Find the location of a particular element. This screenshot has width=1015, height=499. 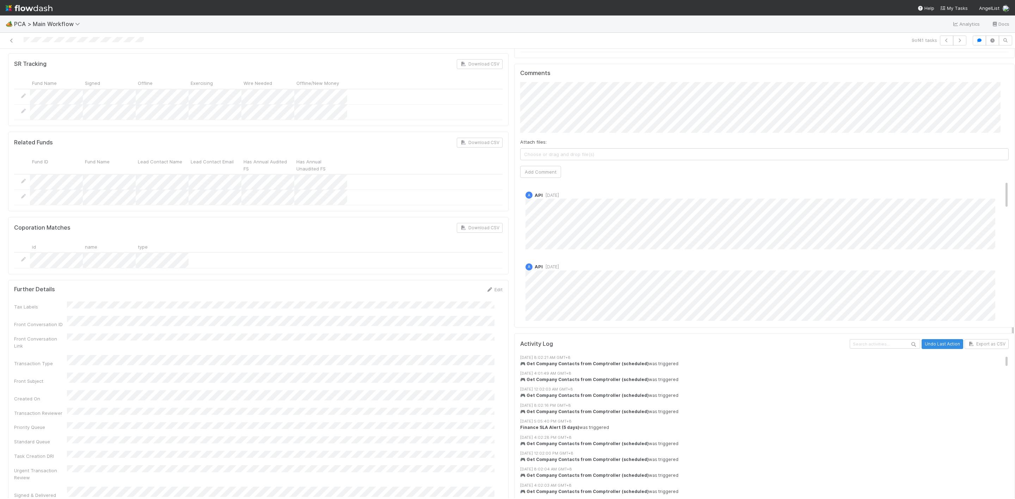

span: 9 of 41 tasks is located at coordinates (924, 40).